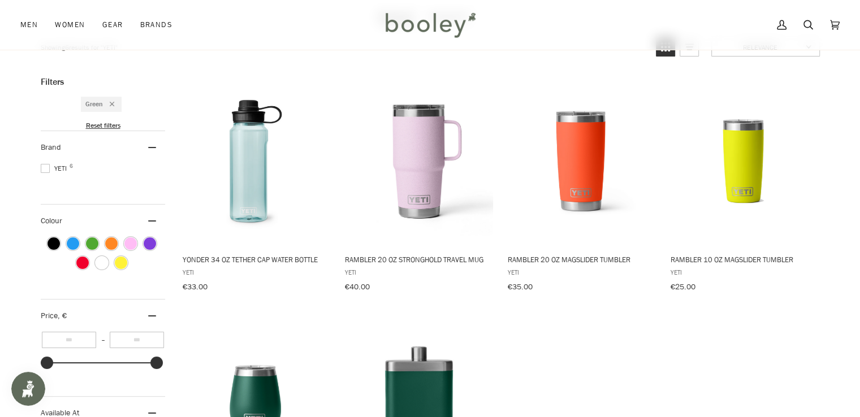  I want to click on span: Green, so click(94, 104).